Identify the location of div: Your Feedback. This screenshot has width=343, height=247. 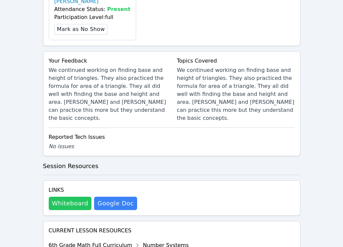
(107, 61).